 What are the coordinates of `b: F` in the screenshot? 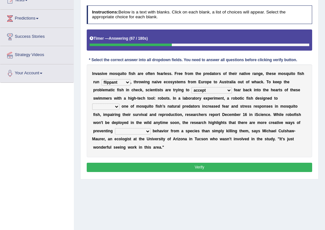 It's located at (176, 74).